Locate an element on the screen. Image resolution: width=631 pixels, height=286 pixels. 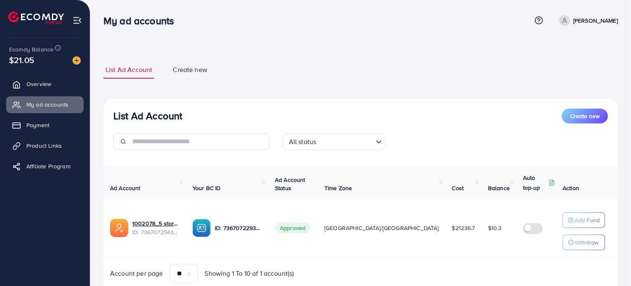
span: Ad Account is located at coordinates (125, 188).